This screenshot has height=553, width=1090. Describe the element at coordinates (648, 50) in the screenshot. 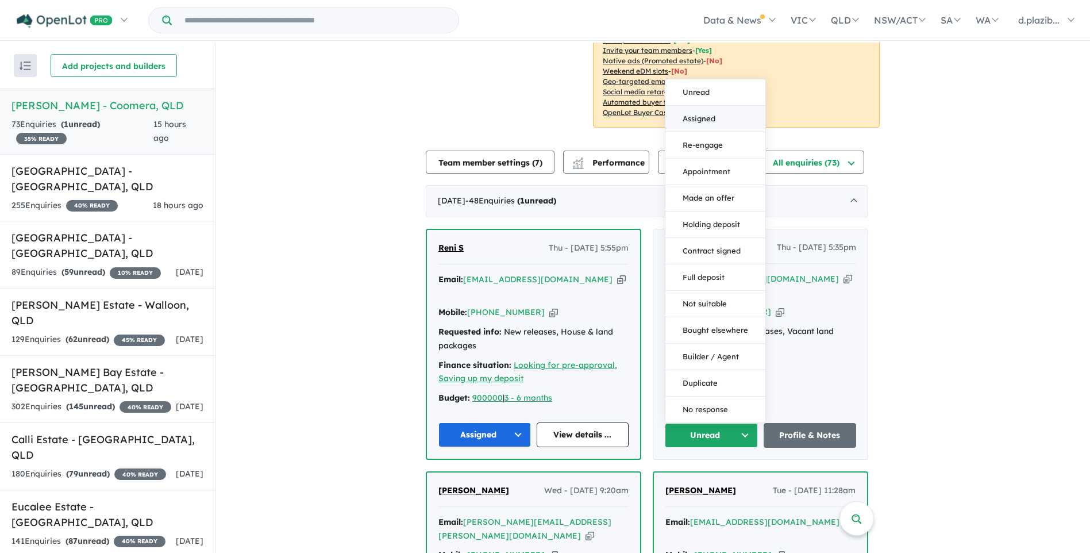

I see `u: Invite your team members` at that location.